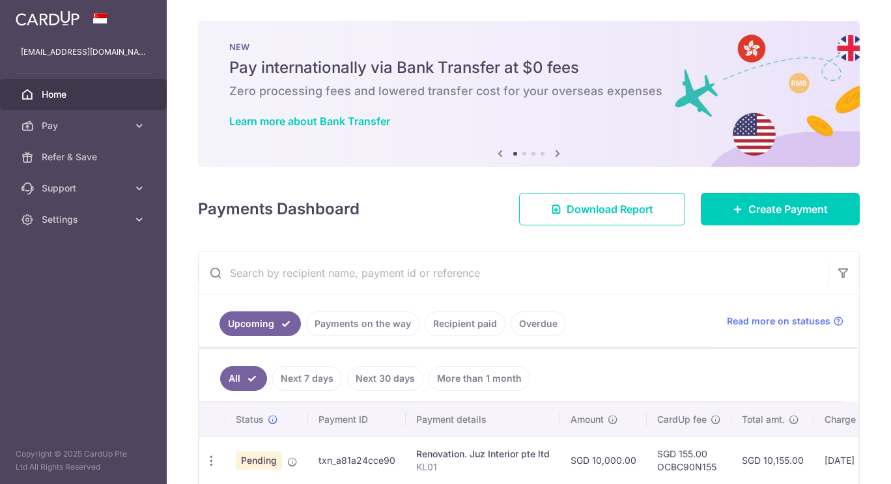 The height and width of the screenshot is (484, 891). Describe the element at coordinates (780, 209) in the screenshot. I see `a: Create Payment` at that location.